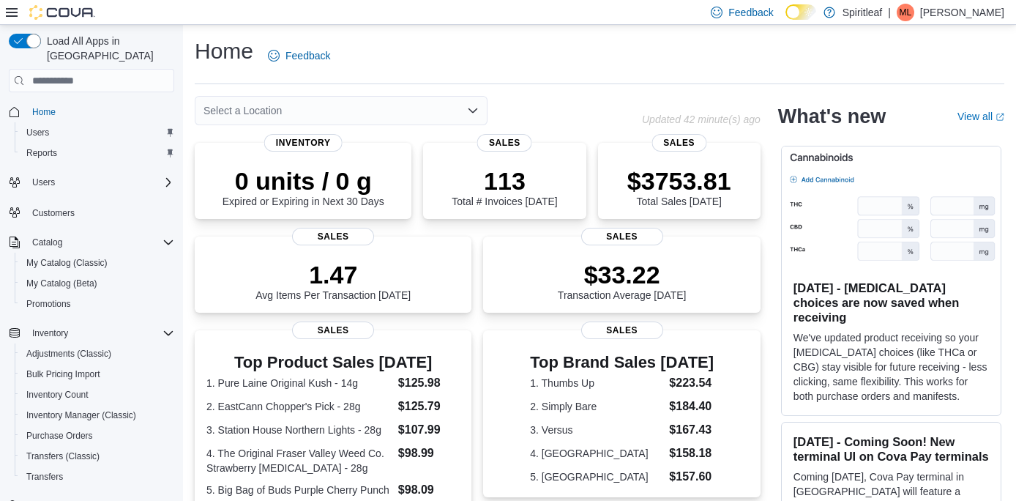 The width and height of the screenshot is (1016, 501). Describe the element at coordinates (97, 395) in the screenshot. I see `button: Inventory Count` at that location.